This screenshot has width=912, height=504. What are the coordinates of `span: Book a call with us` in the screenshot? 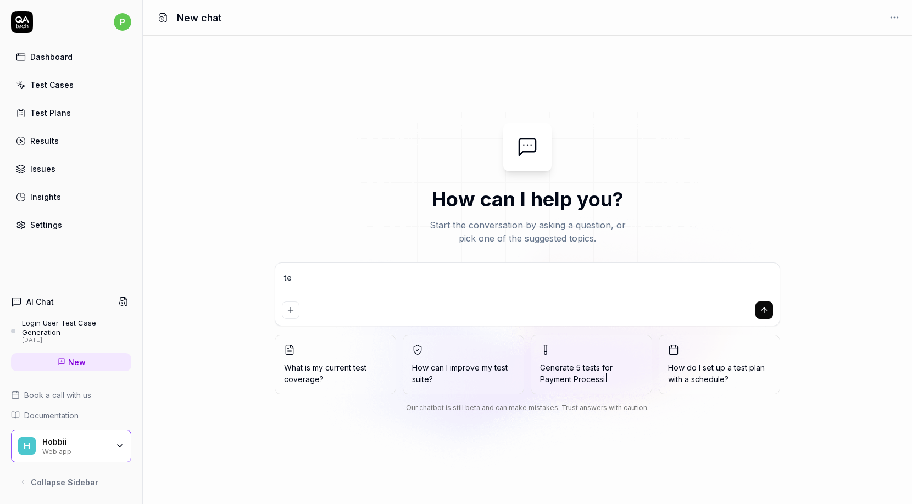 It's located at (58, 395).